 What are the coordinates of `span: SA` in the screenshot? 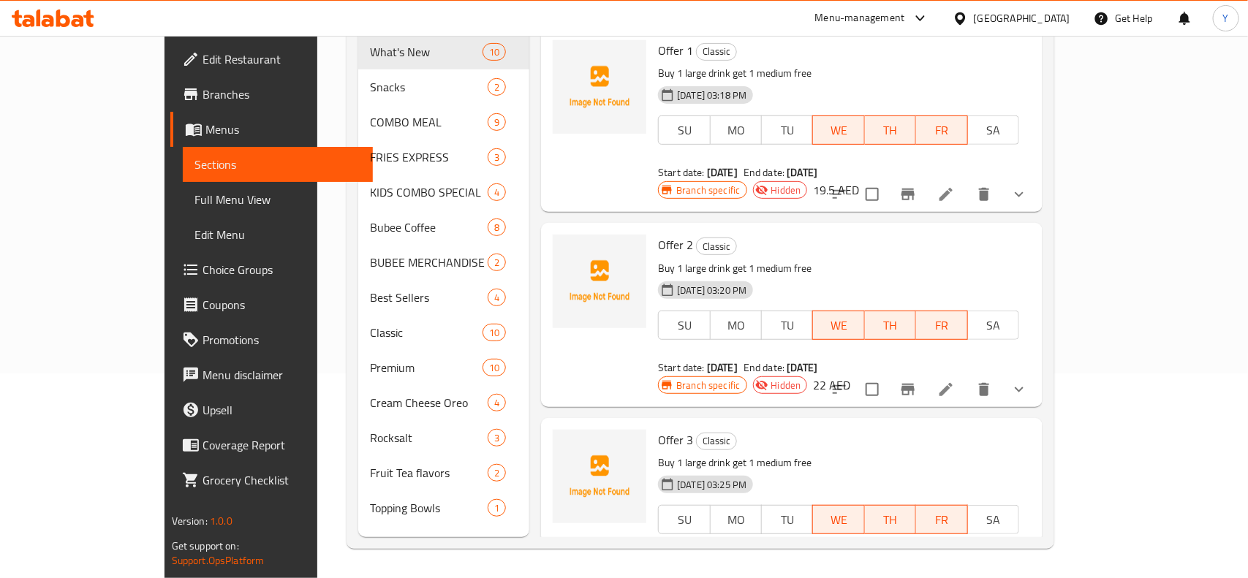 It's located at (994, 520).